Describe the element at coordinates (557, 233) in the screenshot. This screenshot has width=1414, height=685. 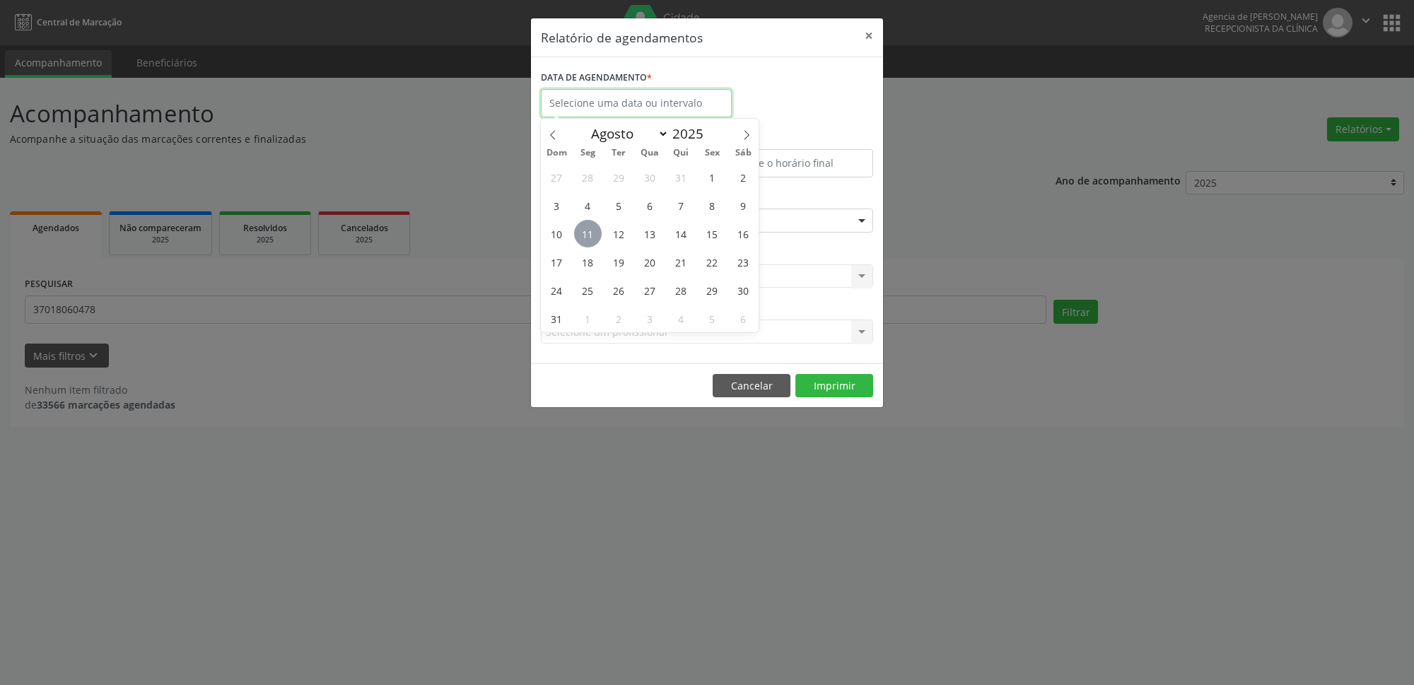
I see `span: Agosto 10, 2025` at that location.